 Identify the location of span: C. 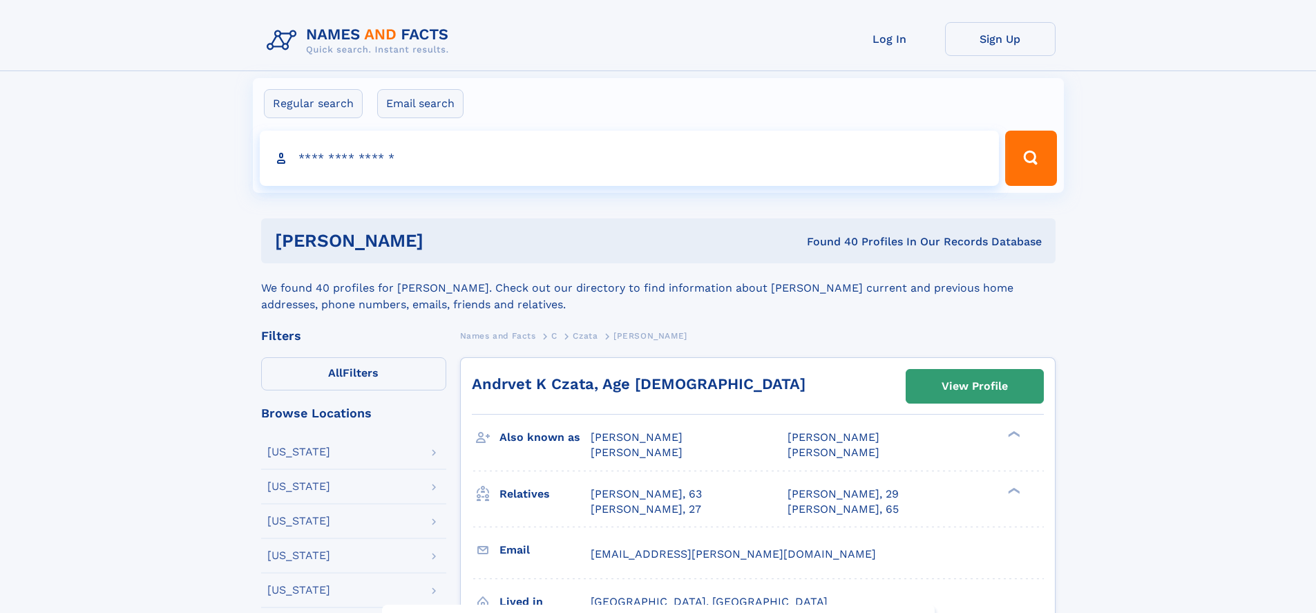
(554, 336).